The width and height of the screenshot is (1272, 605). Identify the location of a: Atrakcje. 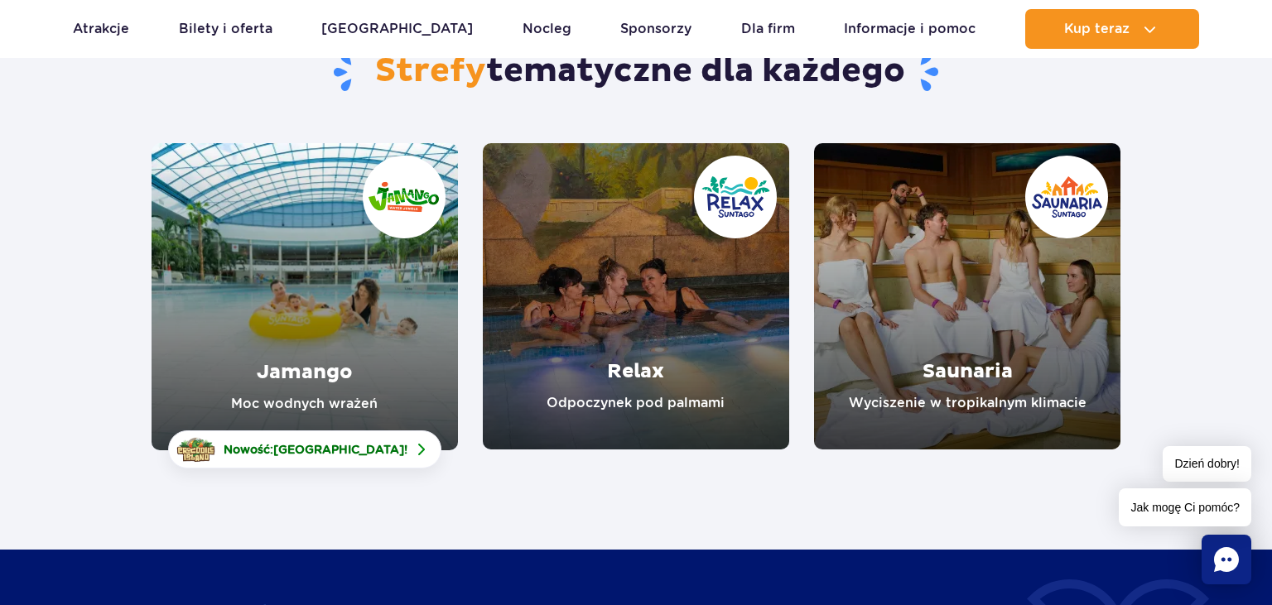
(101, 29).